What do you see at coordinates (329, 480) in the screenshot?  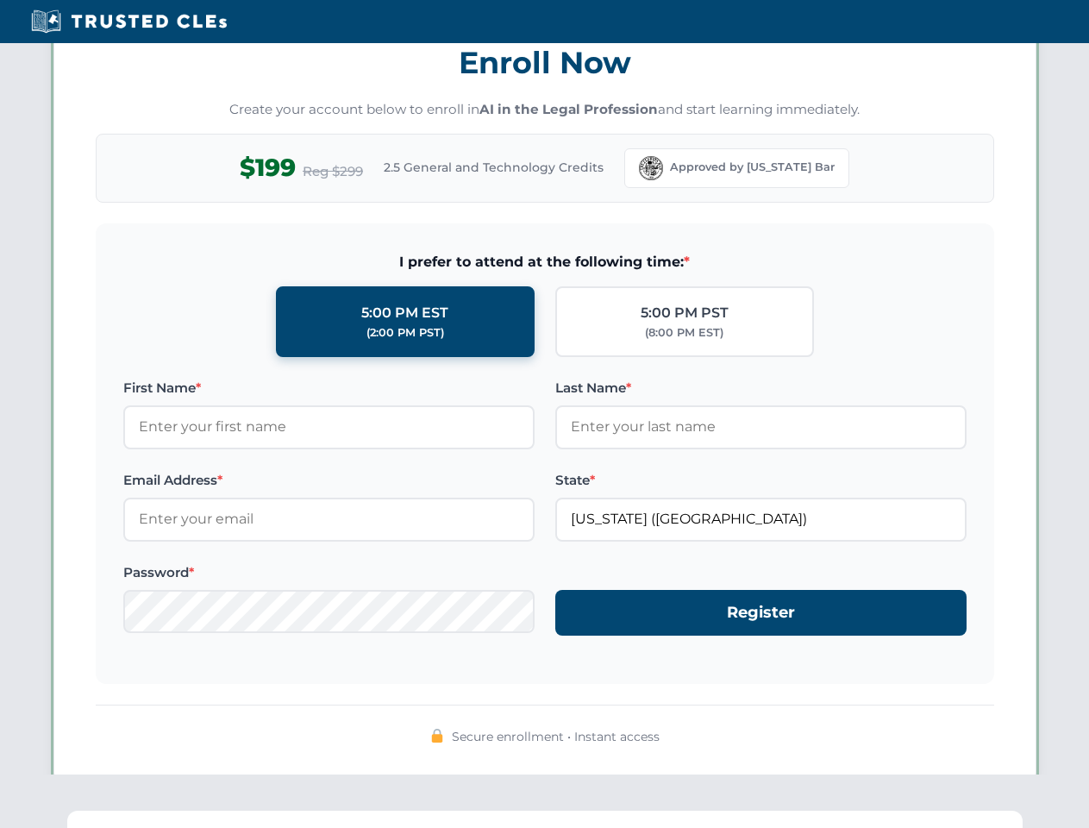 I see `label: Email Address` at bounding box center [329, 480].